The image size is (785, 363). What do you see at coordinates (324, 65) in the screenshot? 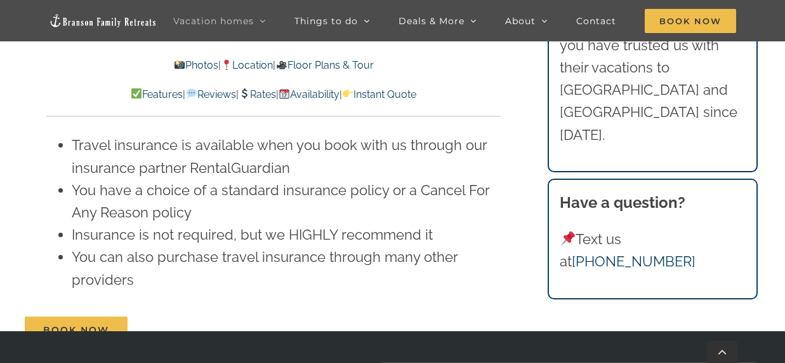
I see `a: Floor Plans & Tour` at bounding box center [324, 65].